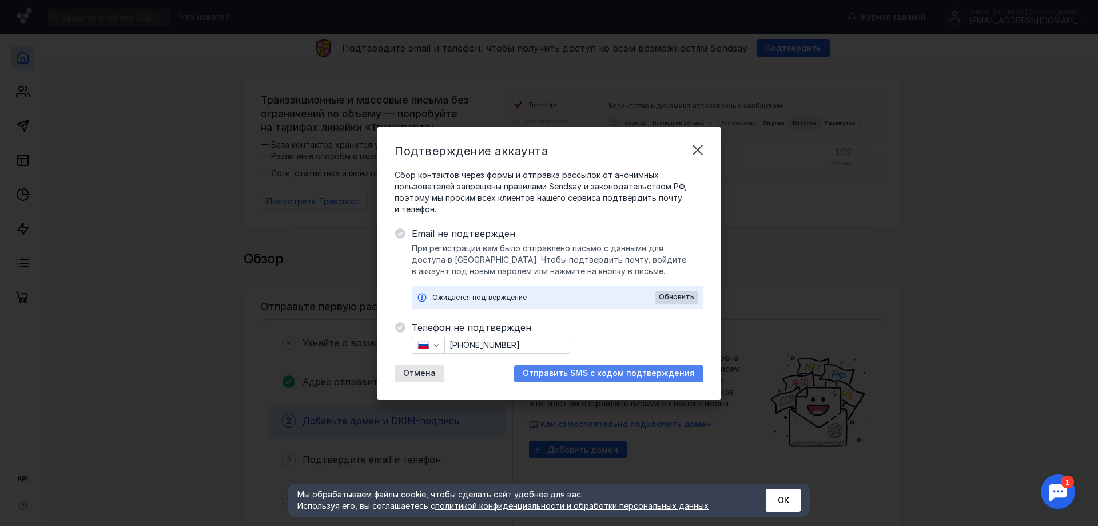 The height and width of the screenshot is (526, 1098). Describe the element at coordinates (572, 505) in the screenshot. I see `a: политикой конфиденциальности и обработки персональных данных` at that location.